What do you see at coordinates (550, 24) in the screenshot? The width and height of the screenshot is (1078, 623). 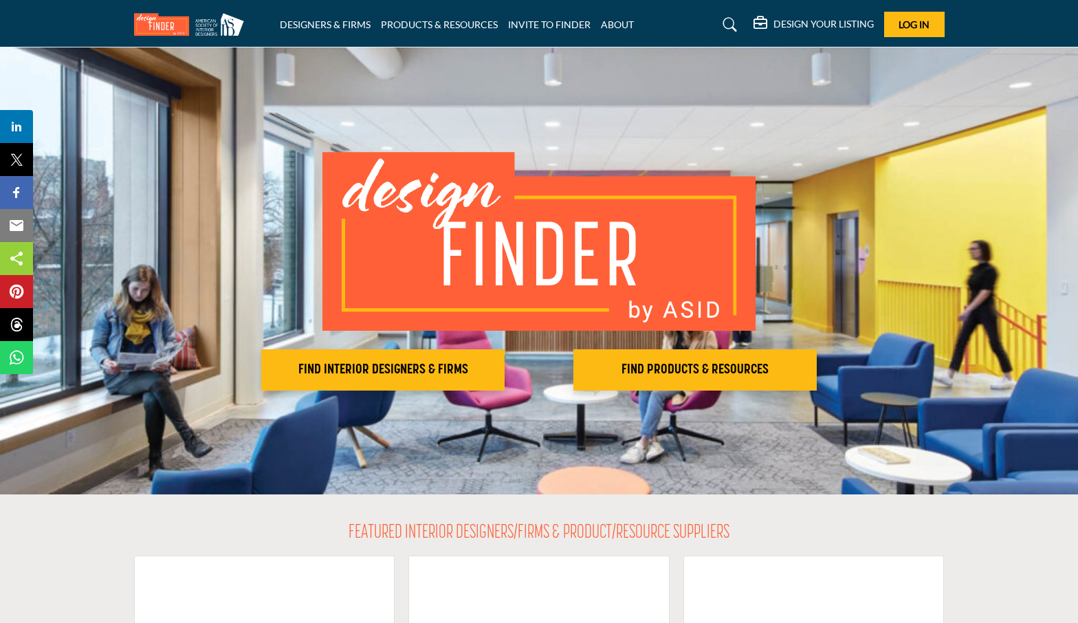 I see `a: INVITE TO FINDER` at bounding box center [550, 24].